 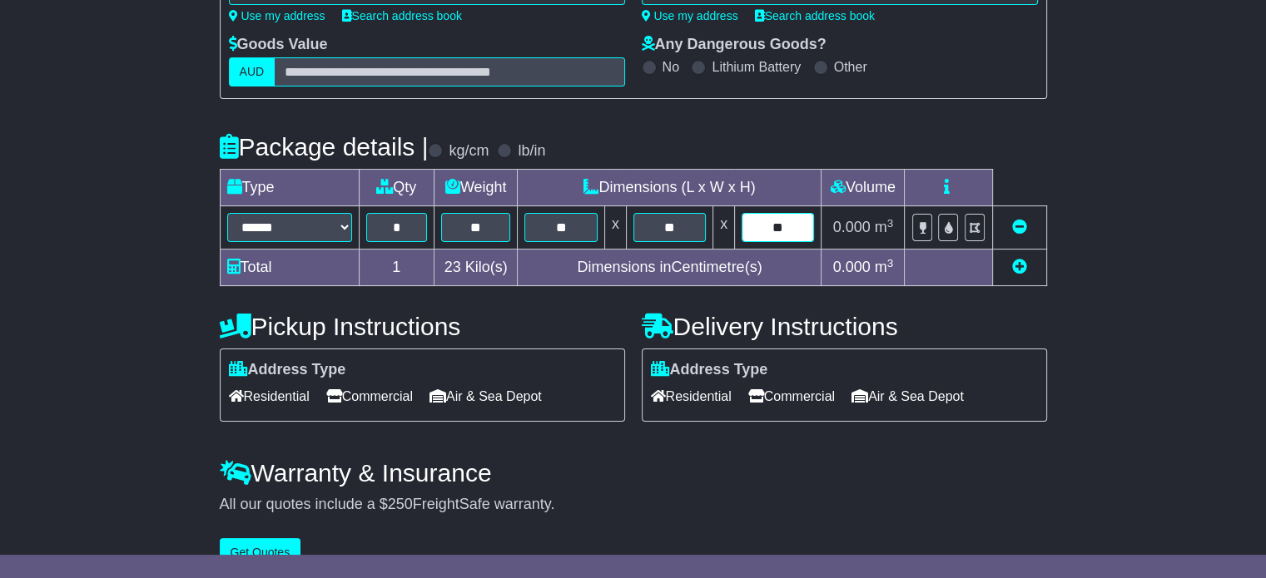 What do you see at coordinates (851, 67) in the screenshot?
I see `label: Other` at bounding box center [851, 67].